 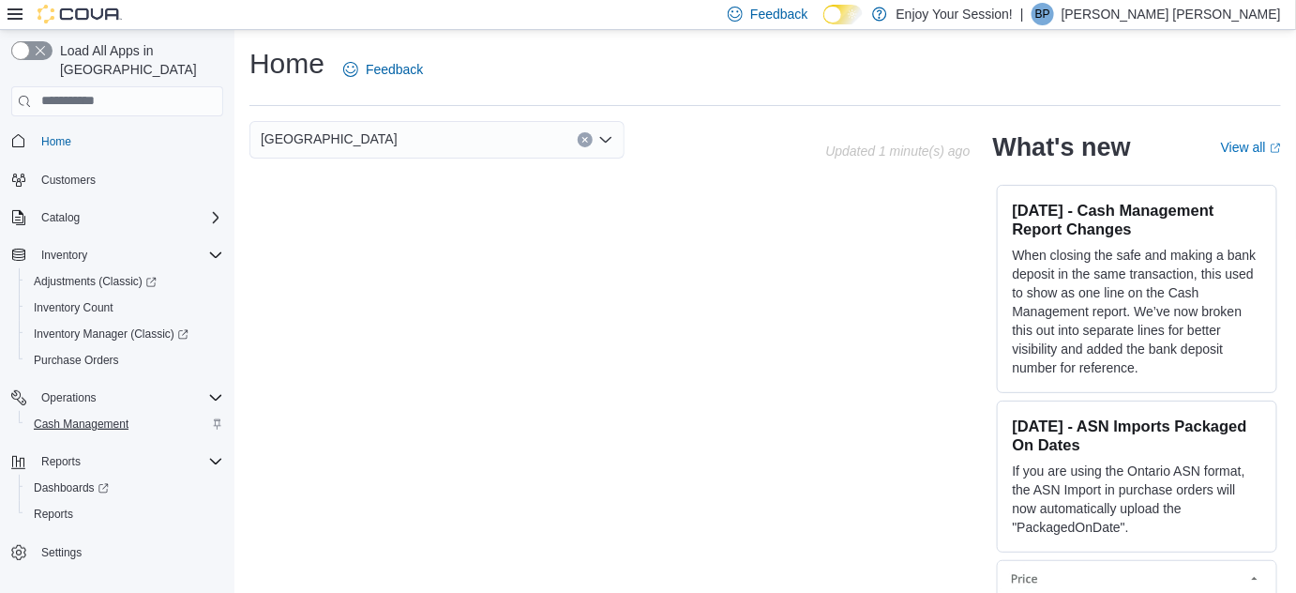 What do you see at coordinates (606, 140) in the screenshot?
I see `button: Open list of options` at bounding box center [606, 140].